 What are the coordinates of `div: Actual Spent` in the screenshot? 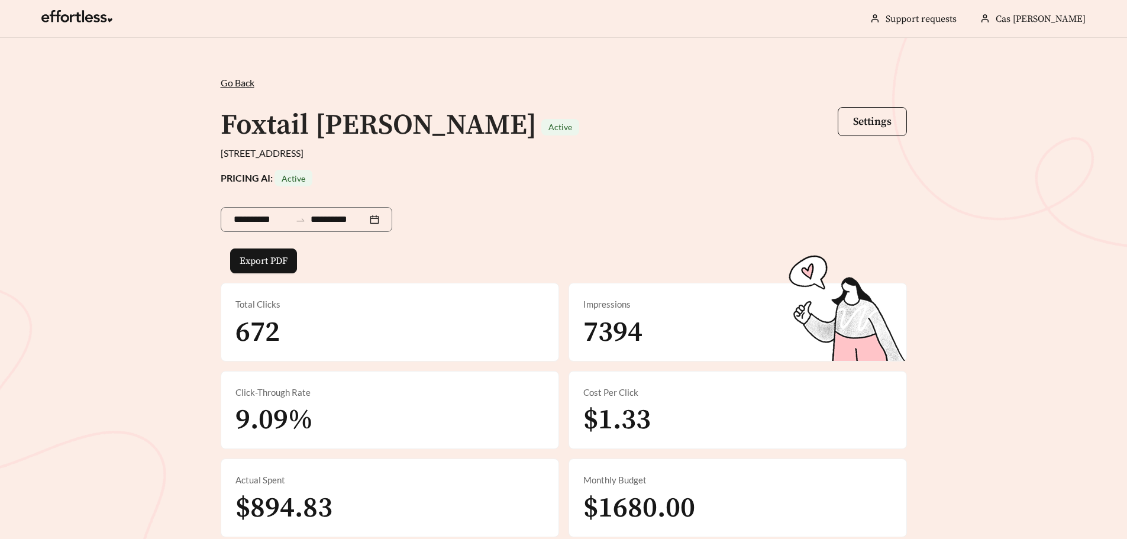 It's located at (390, 480).